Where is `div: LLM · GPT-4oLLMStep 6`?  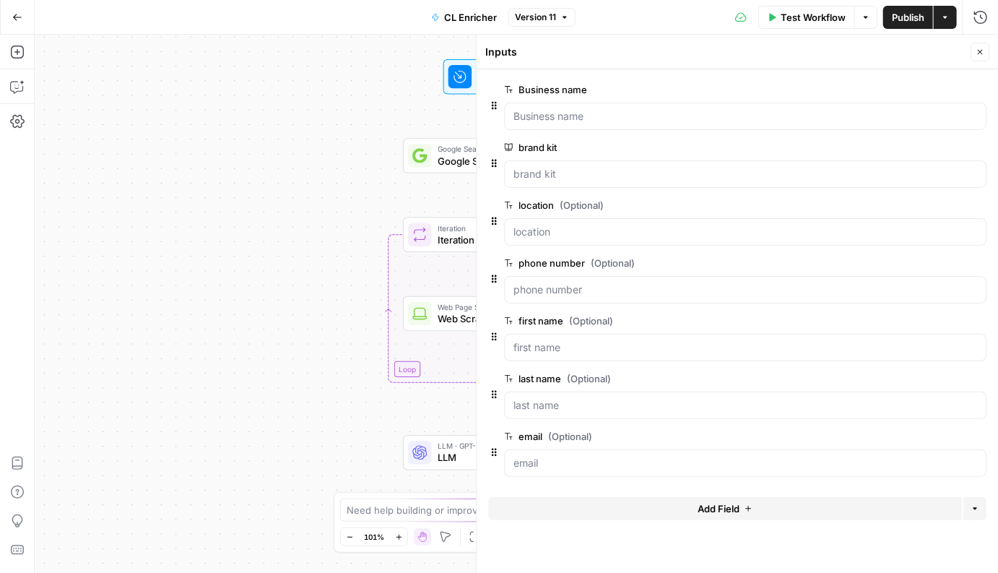
div: LLM · GPT-4oLLMStep 6 is located at coordinates (516, 452).